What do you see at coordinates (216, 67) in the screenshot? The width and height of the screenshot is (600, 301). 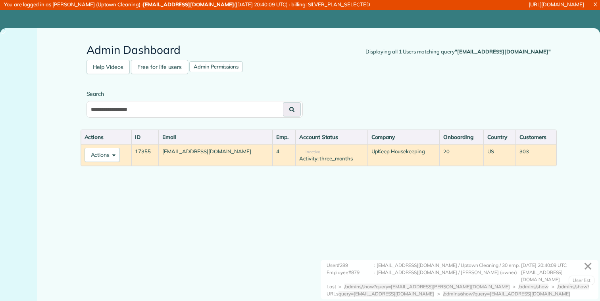 I see `a: Admin Permissions` at bounding box center [216, 67].